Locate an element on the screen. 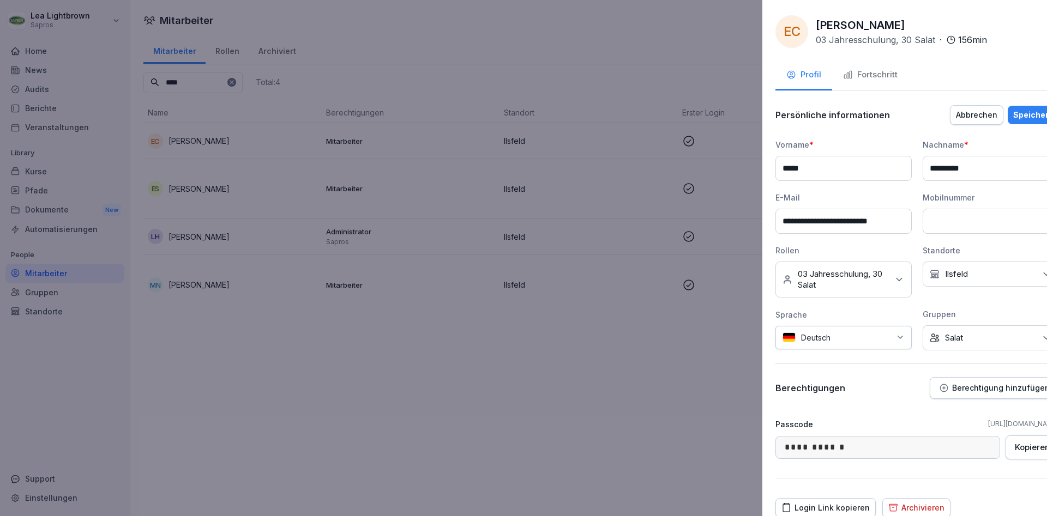 The width and height of the screenshot is (1047, 516). div: Login Link kopieren is located at coordinates (825, 508).